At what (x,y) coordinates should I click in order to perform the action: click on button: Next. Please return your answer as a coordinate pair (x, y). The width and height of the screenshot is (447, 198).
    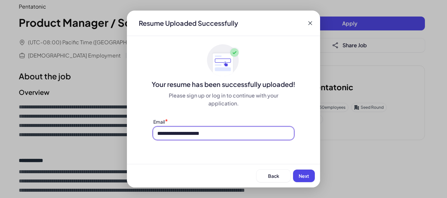
    Looking at the image, I should click on (304, 176).